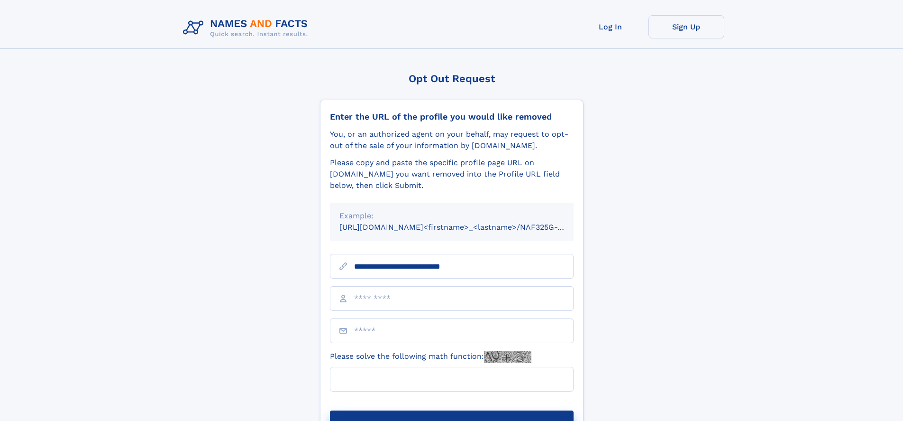  What do you see at coordinates (452, 78) in the screenshot?
I see `div: Opt Out Request` at bounding box center [452, 78].